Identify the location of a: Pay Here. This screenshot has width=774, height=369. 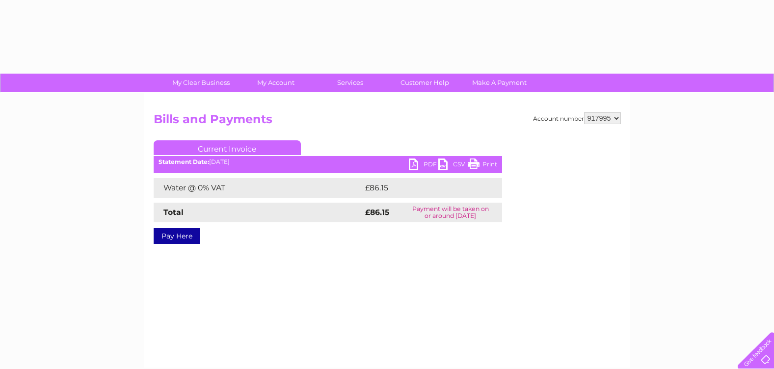
(177, 236).